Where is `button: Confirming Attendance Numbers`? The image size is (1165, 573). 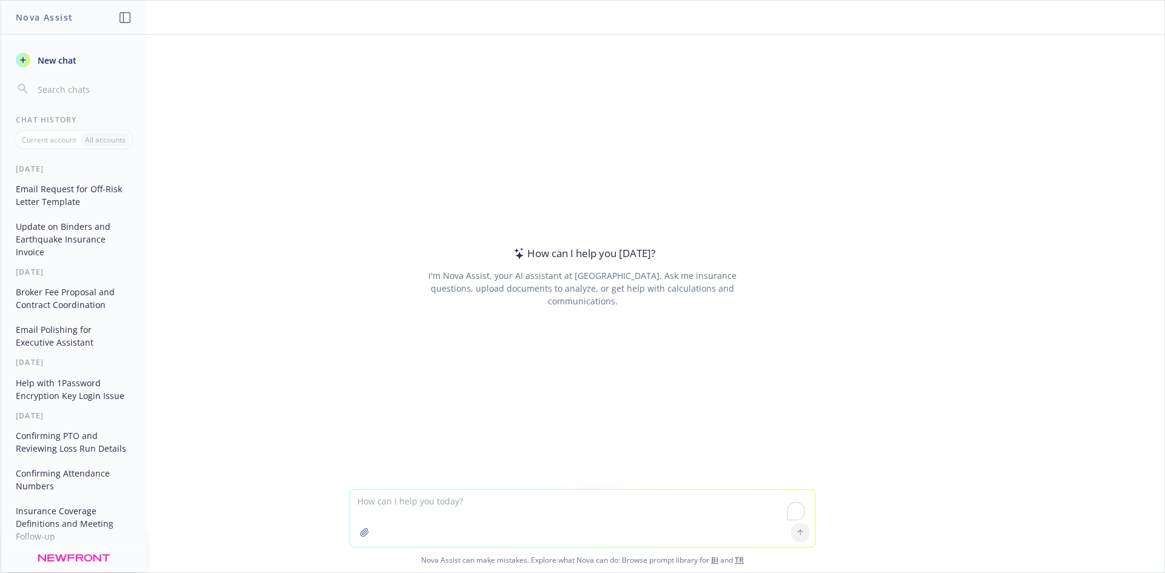
button: Confirming Attendance Numbers is located at coordinates (73, 480).